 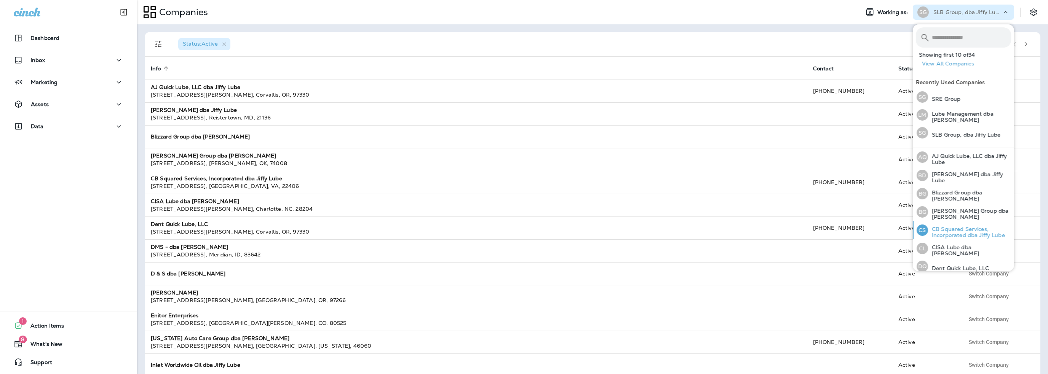 What do you see at coordinates (23, 321) in the screenshot?
I see `span: 1` at bounding box center [23, 321].